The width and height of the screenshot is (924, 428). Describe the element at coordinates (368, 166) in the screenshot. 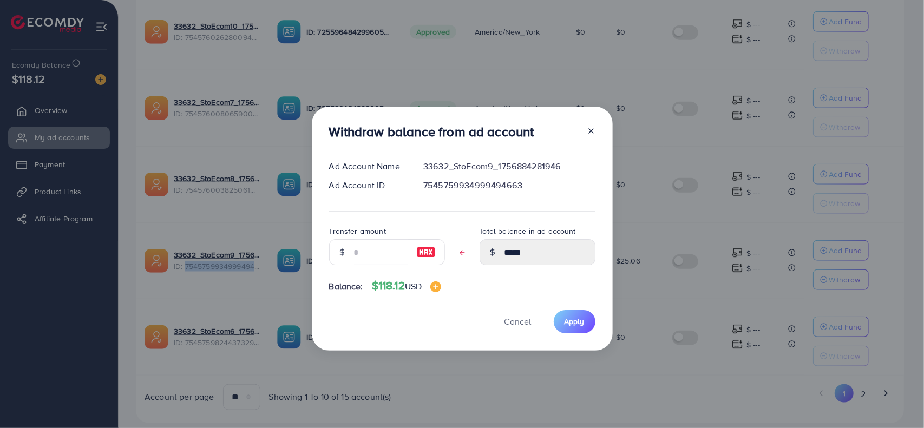

I see `div: Ad Account Name` at that location.